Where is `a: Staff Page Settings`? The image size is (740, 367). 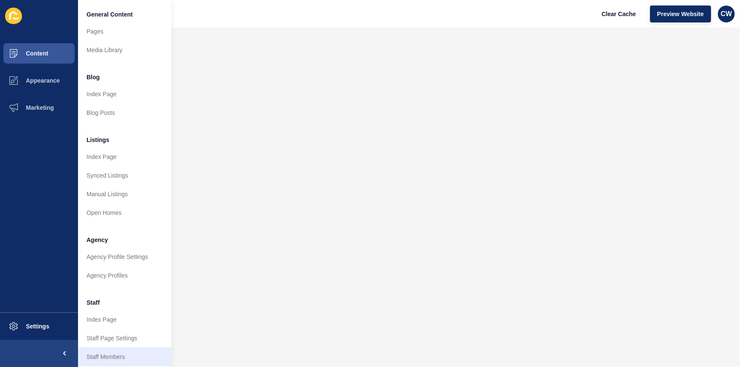
a: Staff Page Settings is located at coordinates (125, 338).